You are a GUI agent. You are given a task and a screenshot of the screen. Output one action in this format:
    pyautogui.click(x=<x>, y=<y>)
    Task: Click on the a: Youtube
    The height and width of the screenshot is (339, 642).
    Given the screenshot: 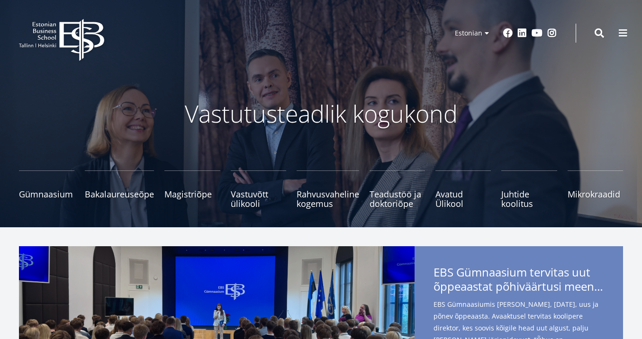 What is the action you would take?
    pyautogui.click(x=537, y=33)
    